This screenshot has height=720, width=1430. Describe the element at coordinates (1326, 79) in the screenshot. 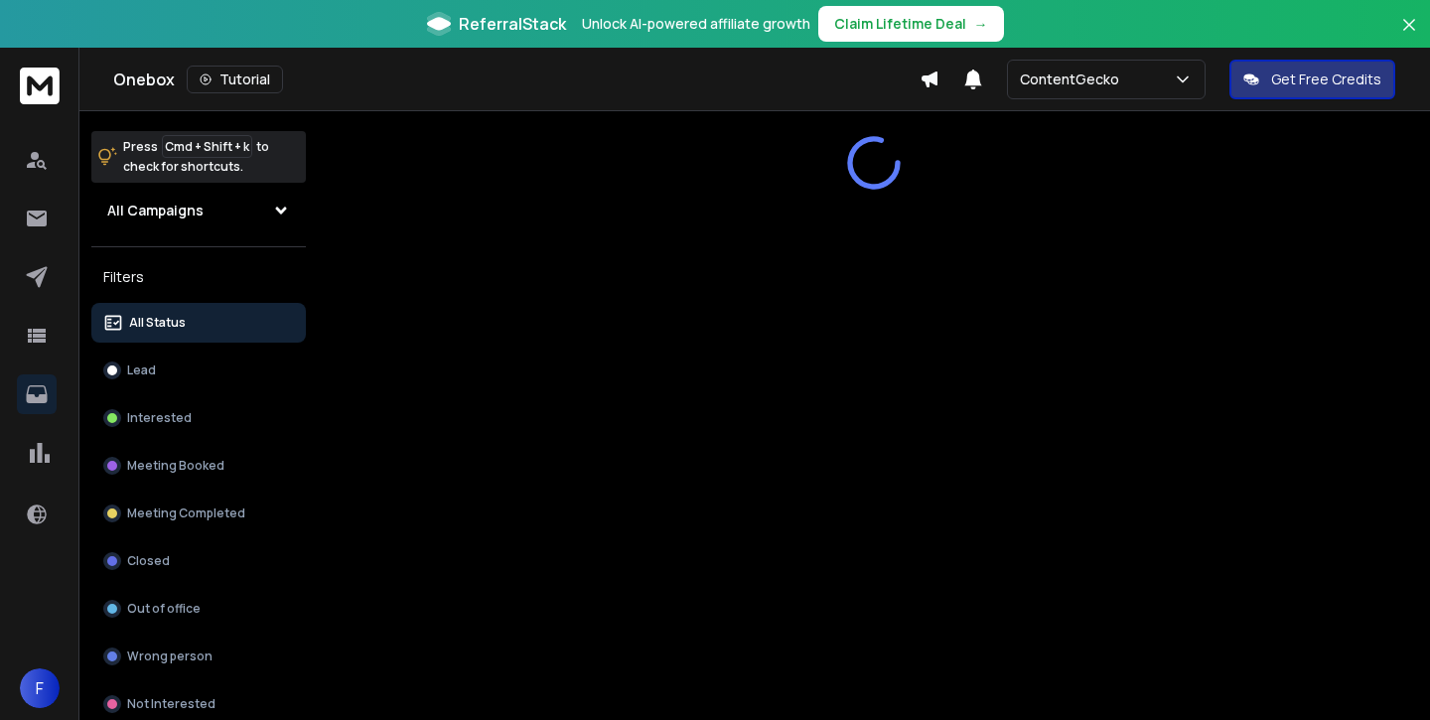

I see `p: Get Free Credits` at that location.